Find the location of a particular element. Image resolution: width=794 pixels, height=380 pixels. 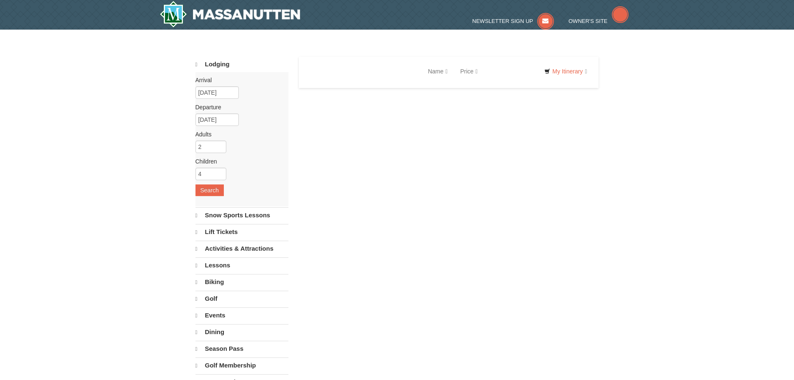

a: Activities & Attractions is located at coordinates (242, 248).